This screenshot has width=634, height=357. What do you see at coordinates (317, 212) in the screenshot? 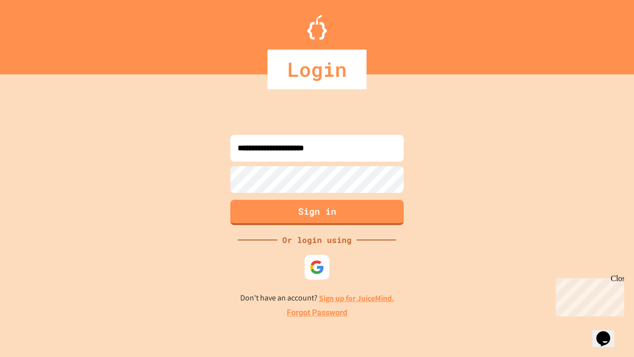
I see `button: Sign in` at bounding box center [317, 212].